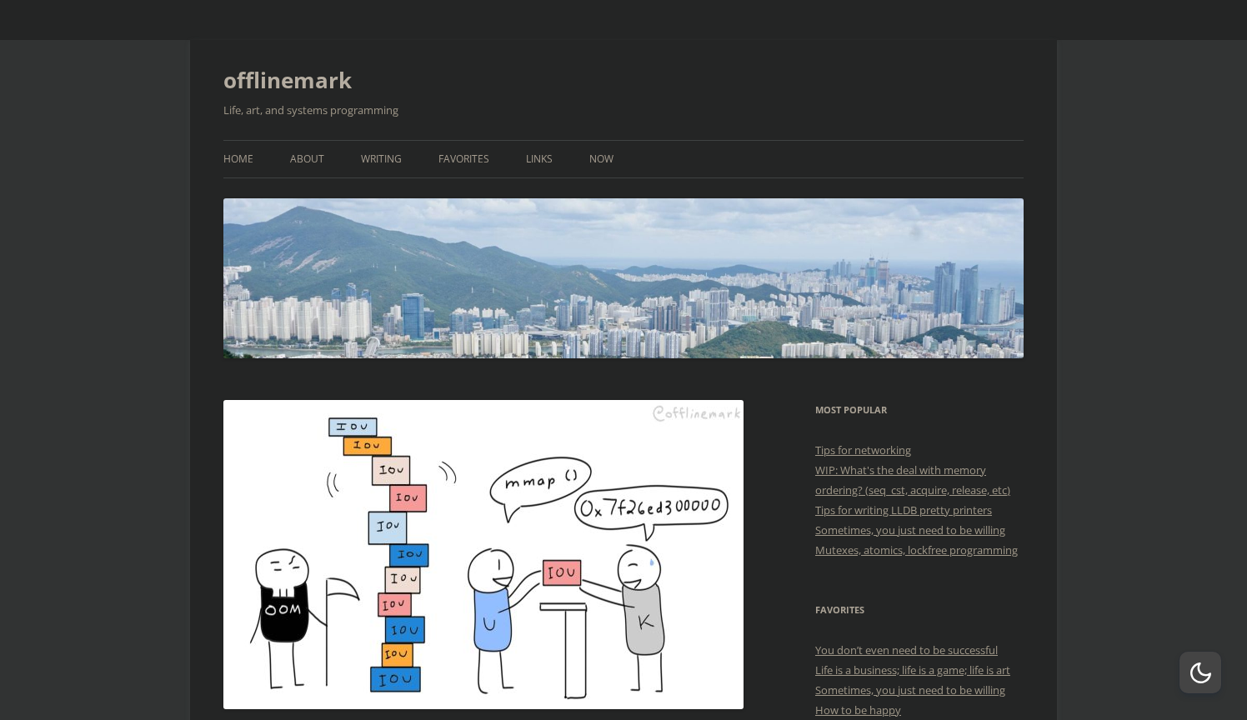  What do you see at coordinates (381, 159) in the screenshot?
I see `a: Writing` at bounding box center [381, 159].